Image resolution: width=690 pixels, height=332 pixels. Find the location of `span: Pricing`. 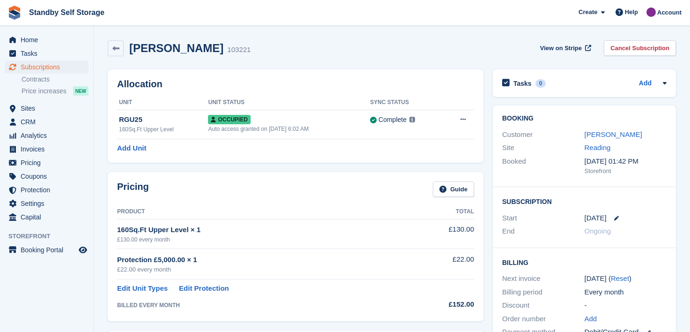

span: Pricing is located at coordinates (49, 162).